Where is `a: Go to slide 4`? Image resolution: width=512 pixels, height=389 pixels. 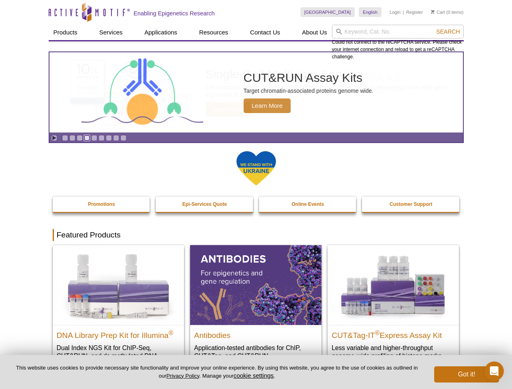 a: Go to slide 4 is located at coordinates (87, 138).